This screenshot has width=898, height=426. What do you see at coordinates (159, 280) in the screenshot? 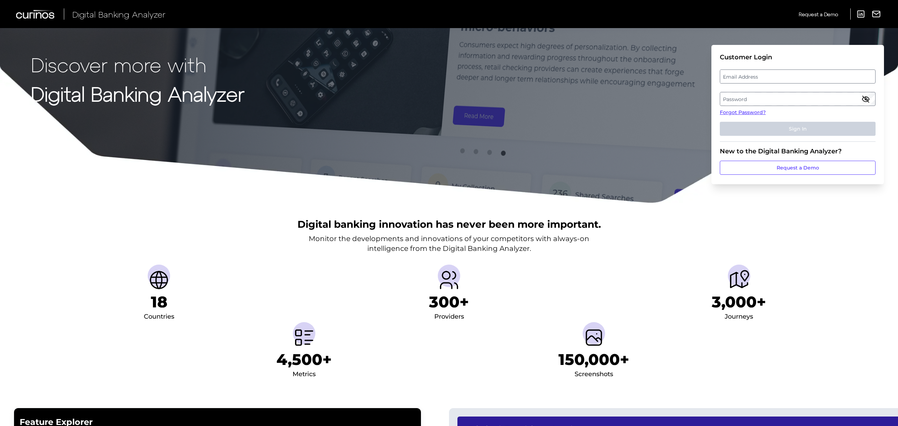
I see `img: Countries` at bounding box center [159, 280].